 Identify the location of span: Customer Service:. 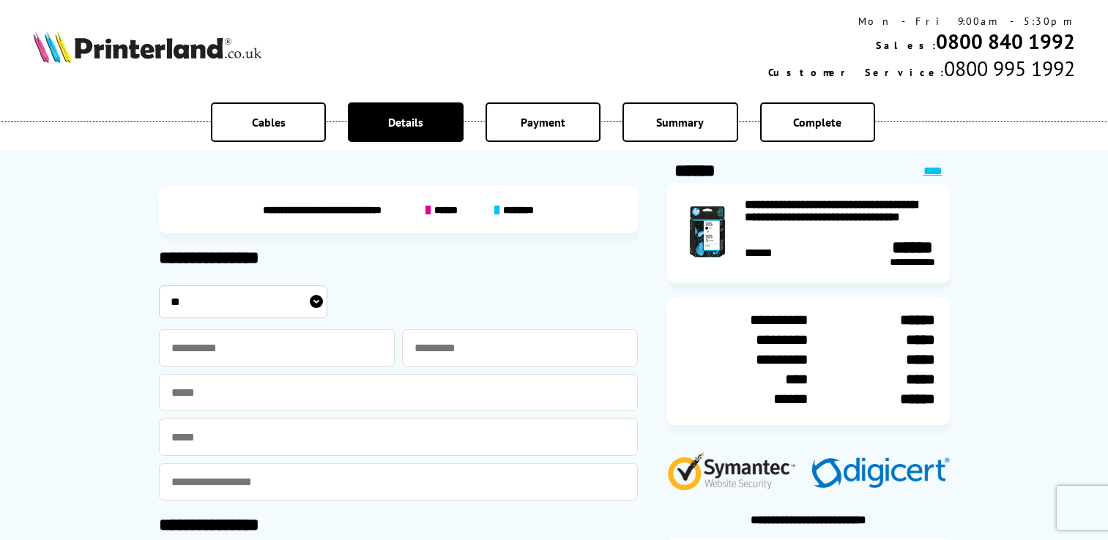
(856, 72).